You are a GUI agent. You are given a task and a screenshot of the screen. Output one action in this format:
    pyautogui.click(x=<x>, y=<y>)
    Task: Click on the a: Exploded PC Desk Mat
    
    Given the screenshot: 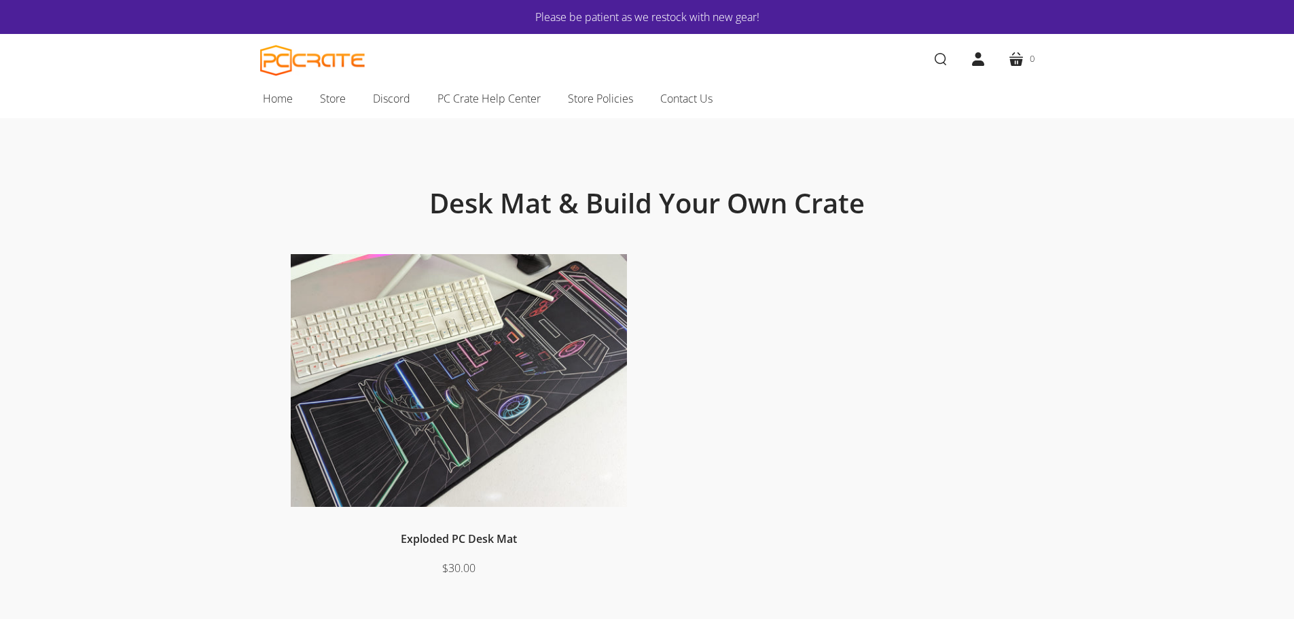 What is the action you would take?
    pyautogui.click(x=459, y=539)
    